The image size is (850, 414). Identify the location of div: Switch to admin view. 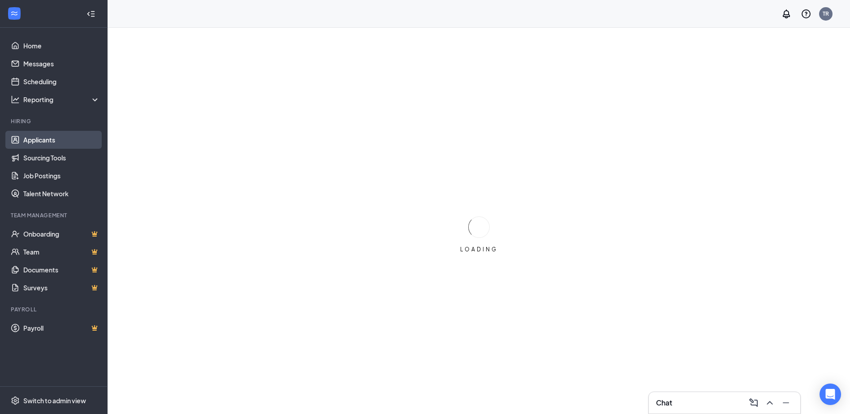
(55, 401).